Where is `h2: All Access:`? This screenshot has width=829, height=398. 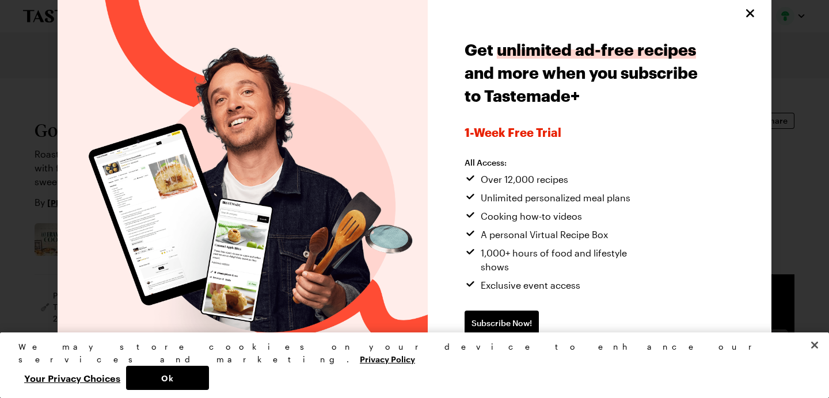 h2: All Access: is located at coordinates (560, 163).